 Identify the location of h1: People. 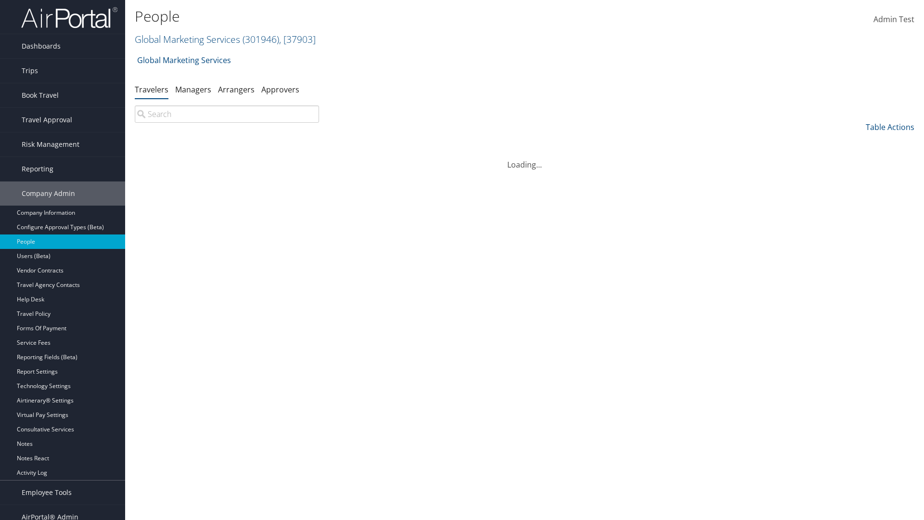
(395, 16).